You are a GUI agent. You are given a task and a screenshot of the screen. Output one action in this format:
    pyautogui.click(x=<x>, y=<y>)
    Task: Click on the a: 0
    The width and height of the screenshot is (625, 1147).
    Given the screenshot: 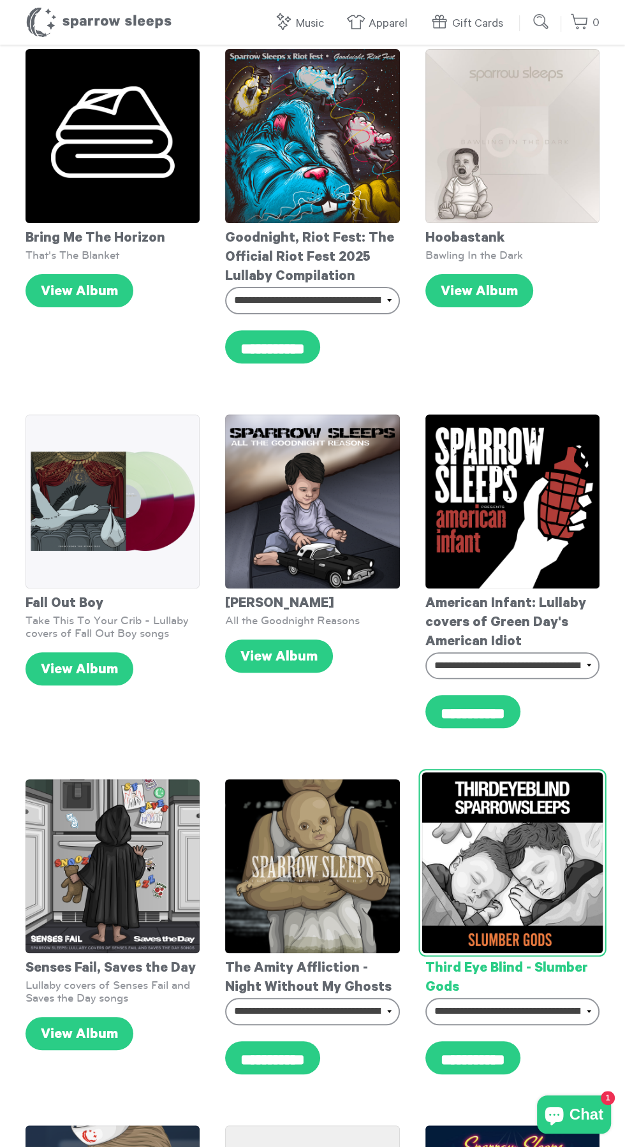 What is the action you would take?
    pyautogui.click(x=585, y=23)
    